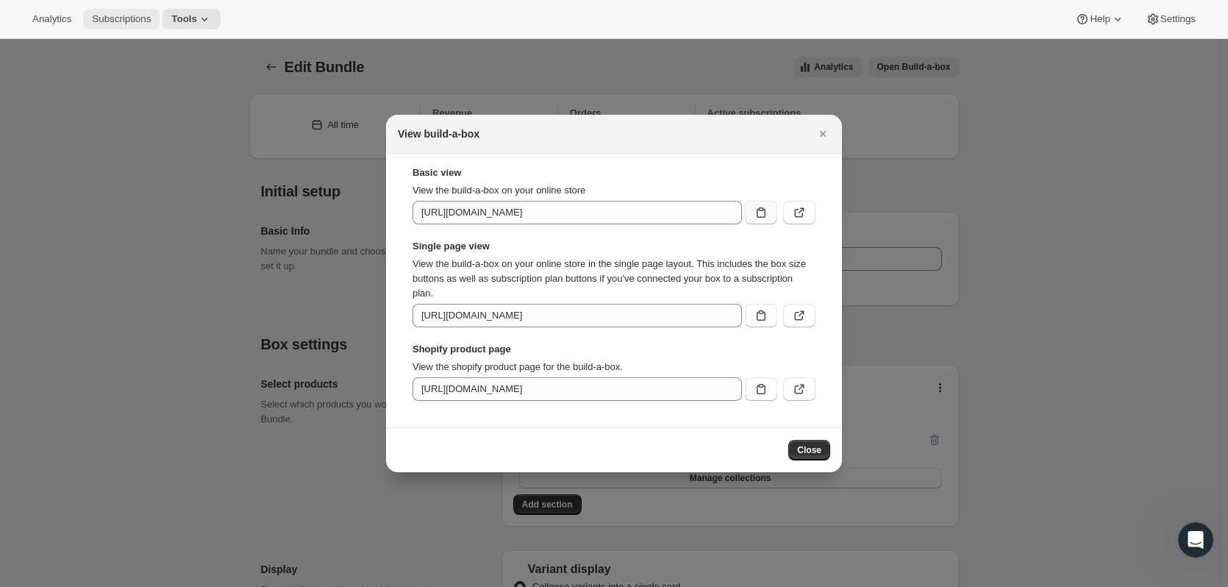 This screenshot has width=1228, height=587. I want to click on strong: Basic view, so click(614, 173).